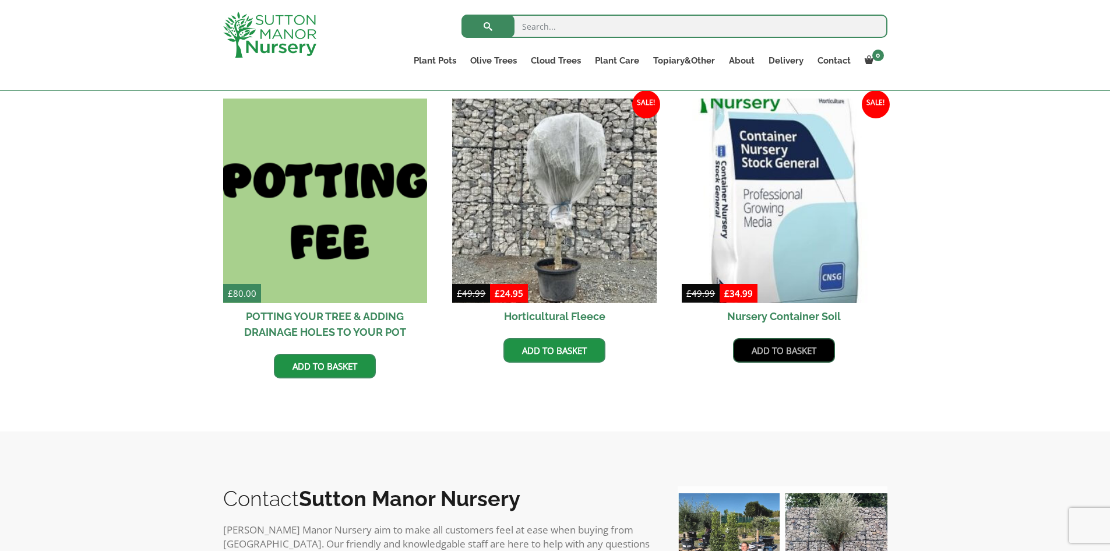 The image size is (1110, 551). Describe the element at coordinates (617, 61) in the screenshot. I see `a: Plant Care` at that location.